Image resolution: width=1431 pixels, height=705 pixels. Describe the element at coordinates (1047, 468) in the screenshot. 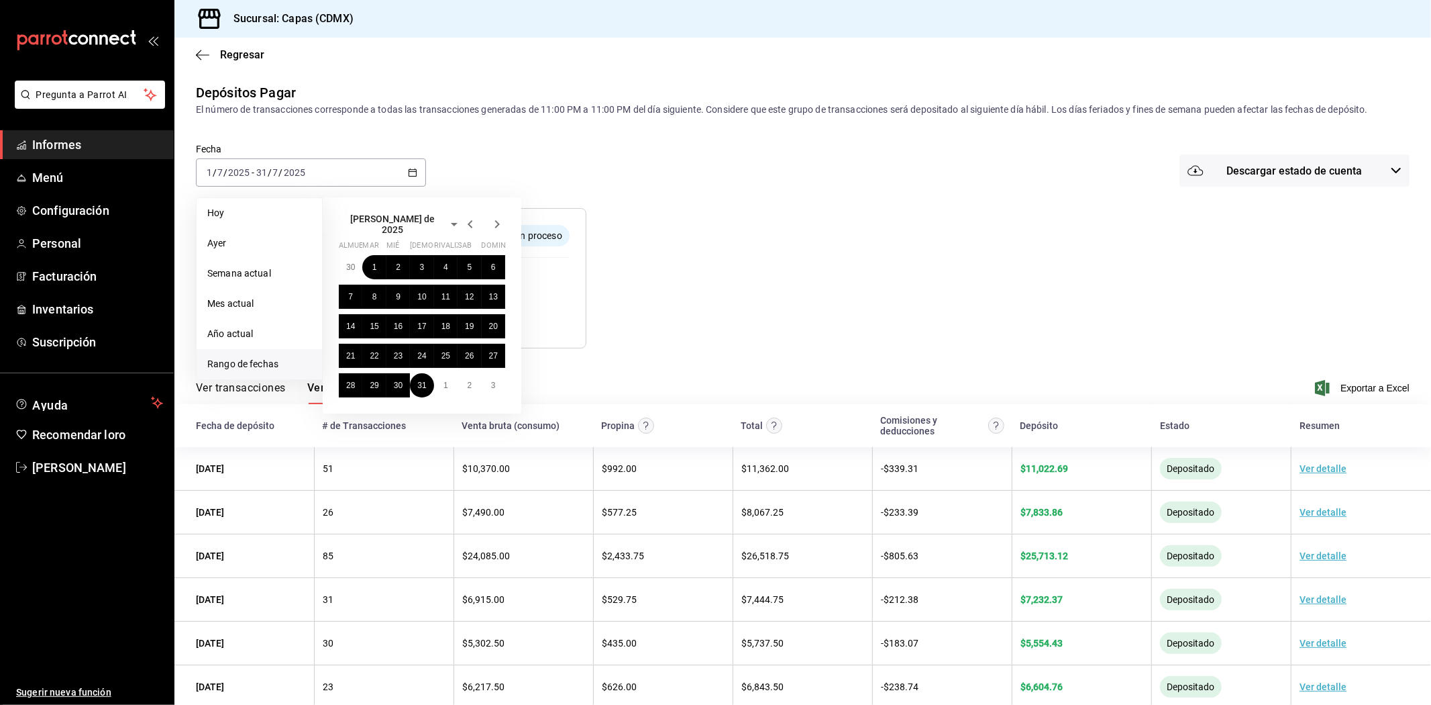

I see `font: 11,022.69` at that location.